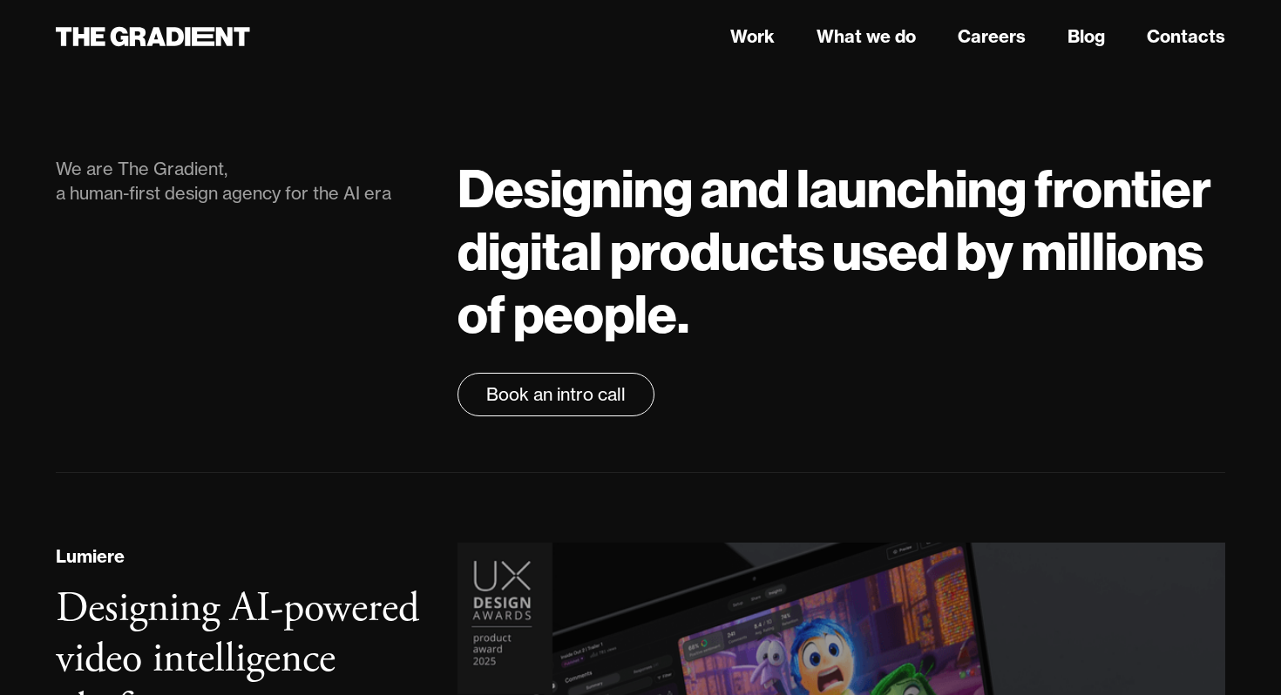 The height and width of the screenshot is (695, 1281). I want to click on div: Lumiere, so click(90, 557).